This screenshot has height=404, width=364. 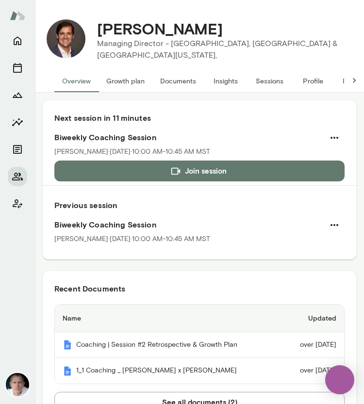 What do you see at coordinates (17, 41) in the screenshot?
I see `button: Home` at bounding box center [17, 41].